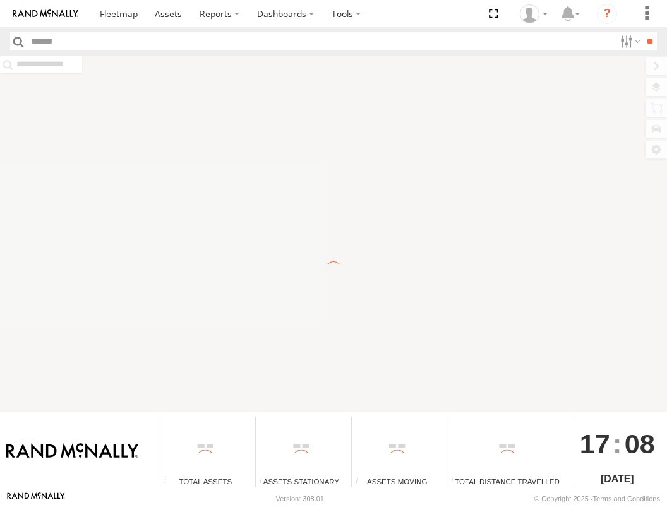  I want to click on div: Assets Moving, so click(396, 481).